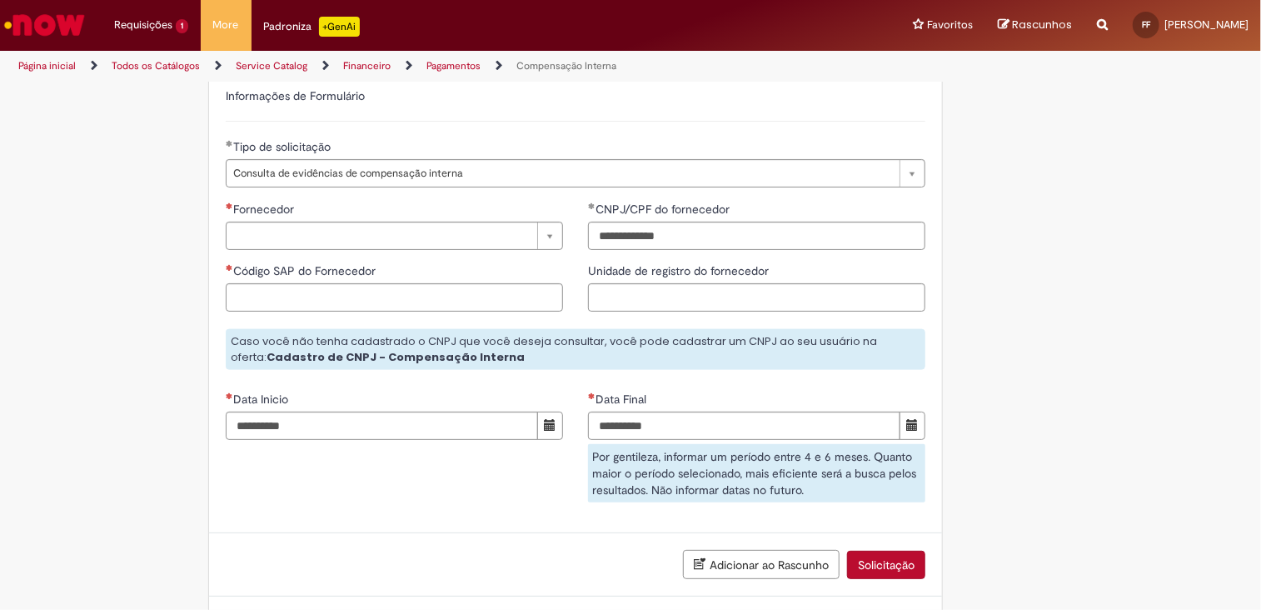 The width and height of the screenshot is (1261, 610). Describe the element at coordinates (562, 173) in the screenshot. I see `span: Consulta de evidências de compensação interna` at that location.